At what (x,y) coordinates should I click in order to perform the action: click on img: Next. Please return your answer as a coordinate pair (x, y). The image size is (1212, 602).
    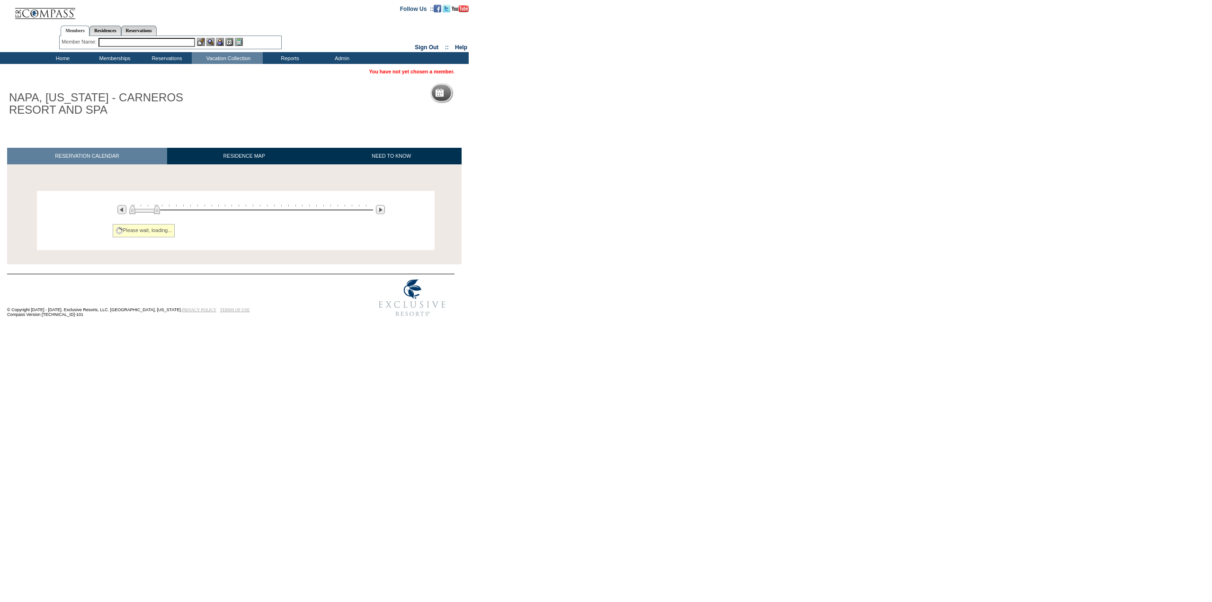
    Looking at the image, I should click on (380, 209).